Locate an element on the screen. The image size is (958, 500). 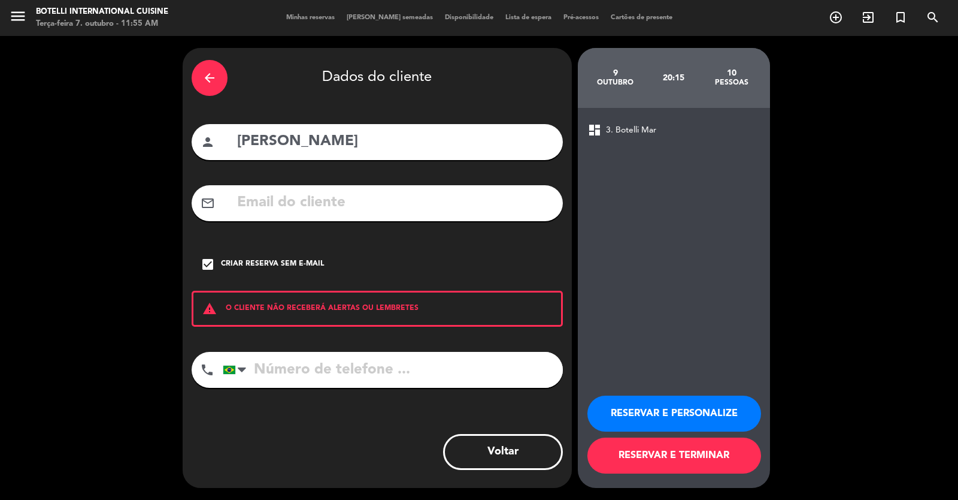
i: menu is located at coordinates (18, 16).